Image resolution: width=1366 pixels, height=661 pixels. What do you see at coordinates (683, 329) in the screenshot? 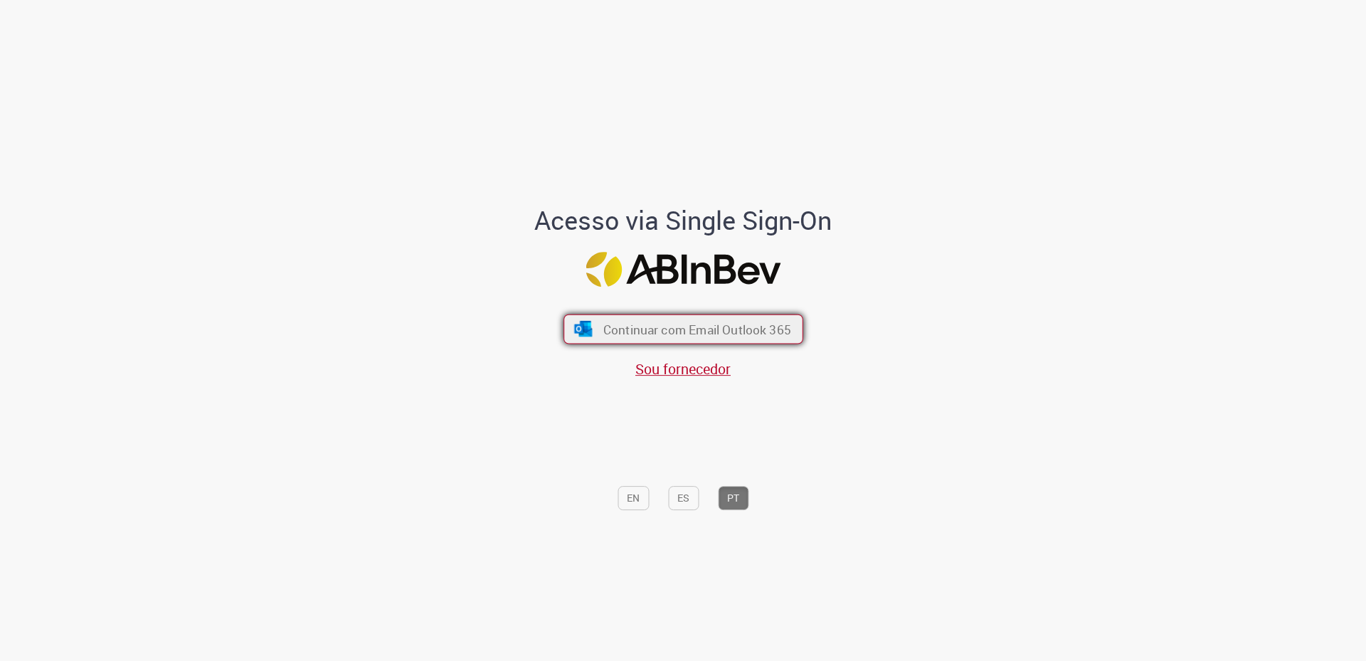
I see `button: ícone Azure/Microsoft 360 Continuar com Email Outlook 365` at bounding box center [683, 329].